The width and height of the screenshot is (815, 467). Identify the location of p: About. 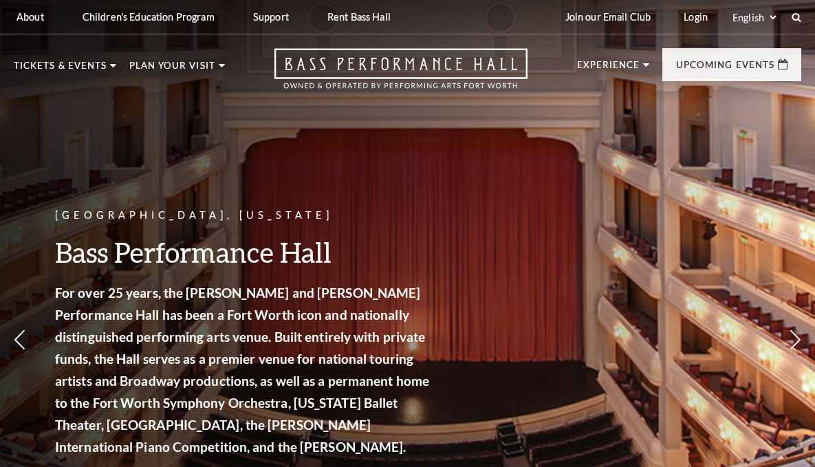
(30, 17).